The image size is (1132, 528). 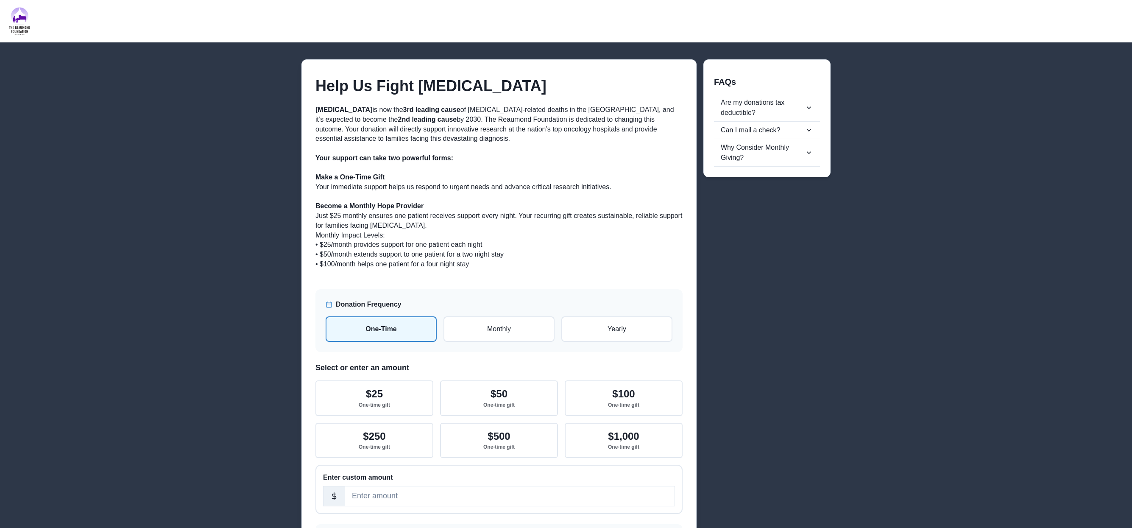 I want to click on p: Yearly, so click(x=617, y=329).